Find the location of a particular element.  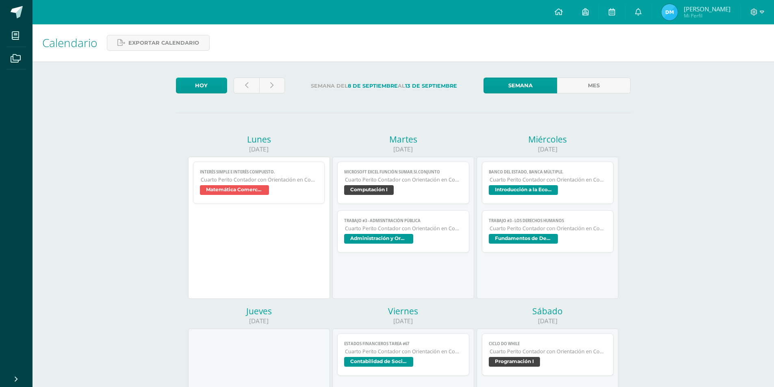

strong: 8 de Septiembre is located at coordinates (373, 86).